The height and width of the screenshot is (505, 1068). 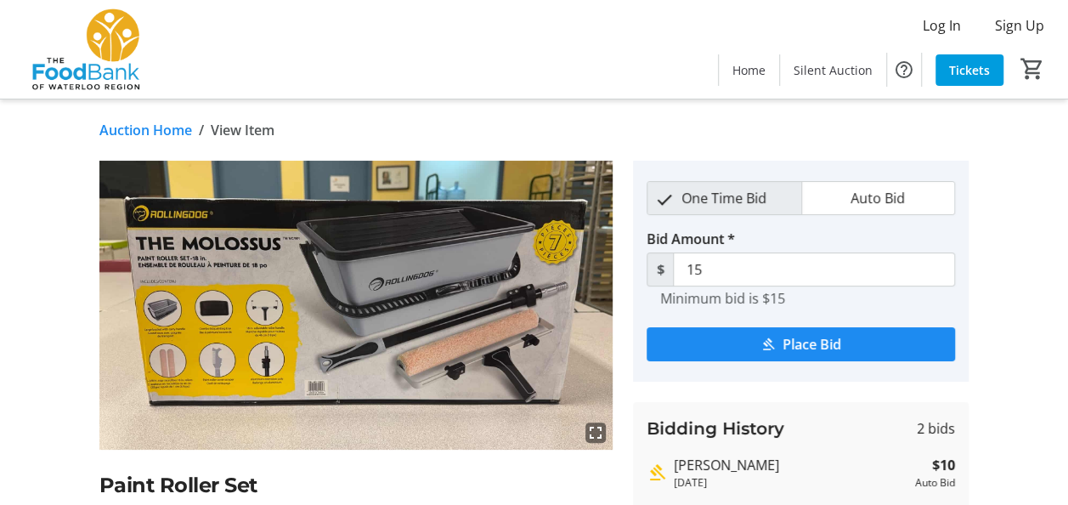 What do you see at coordinates (812, 344) in the screenshot?
I see `span: Place Bid` at bounding box center [812, 344].